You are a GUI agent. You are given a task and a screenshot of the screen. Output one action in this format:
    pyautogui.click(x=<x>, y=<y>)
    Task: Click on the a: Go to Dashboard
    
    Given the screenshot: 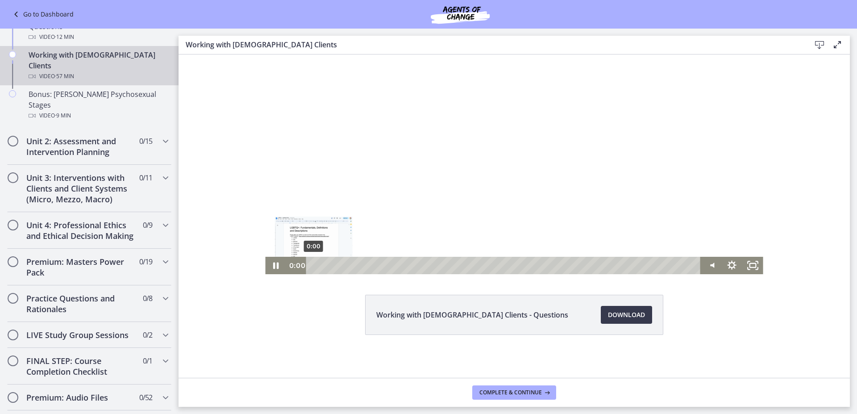 What is the action you would take?
    pyautogui.click(x=42, y=14)
    